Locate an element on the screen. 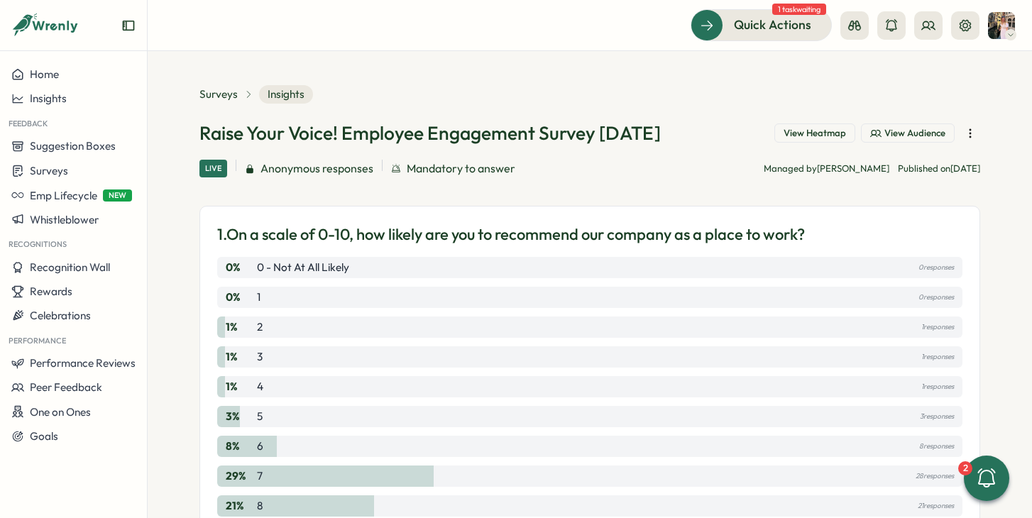  span: Goals is located at coordinates (44, 436).